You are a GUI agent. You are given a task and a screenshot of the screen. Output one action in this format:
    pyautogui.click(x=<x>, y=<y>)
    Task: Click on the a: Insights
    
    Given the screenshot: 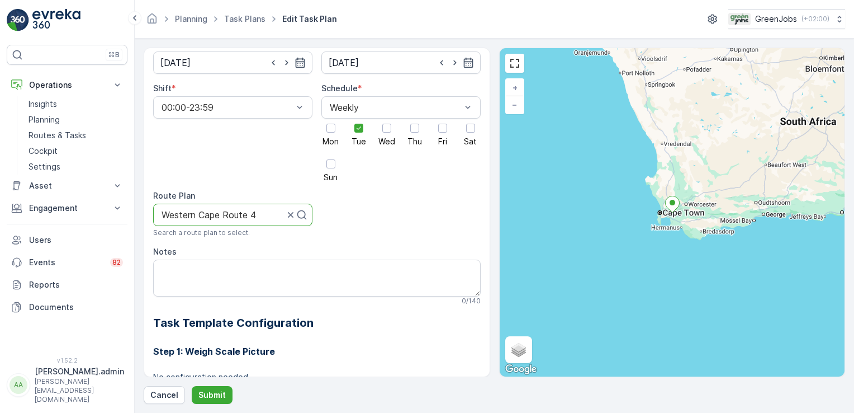 What is the action you would take?
    pyautogui.click(x=75, y=104)
    